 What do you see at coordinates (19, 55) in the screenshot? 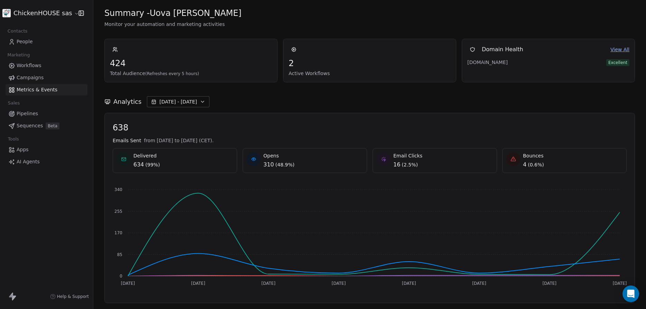
I see `span: Marketing` at bounding box center [19, 55].